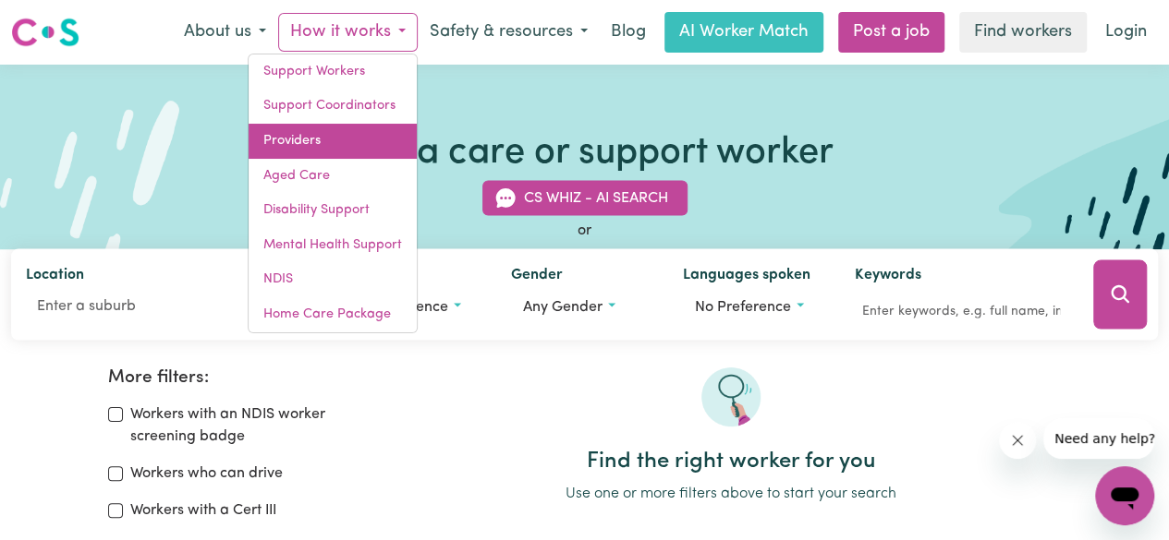 The image size is (1169, 540). Describe the element at coordinates (754, 308) in the screenshot. I see `button: Worker language preferences` at that location.